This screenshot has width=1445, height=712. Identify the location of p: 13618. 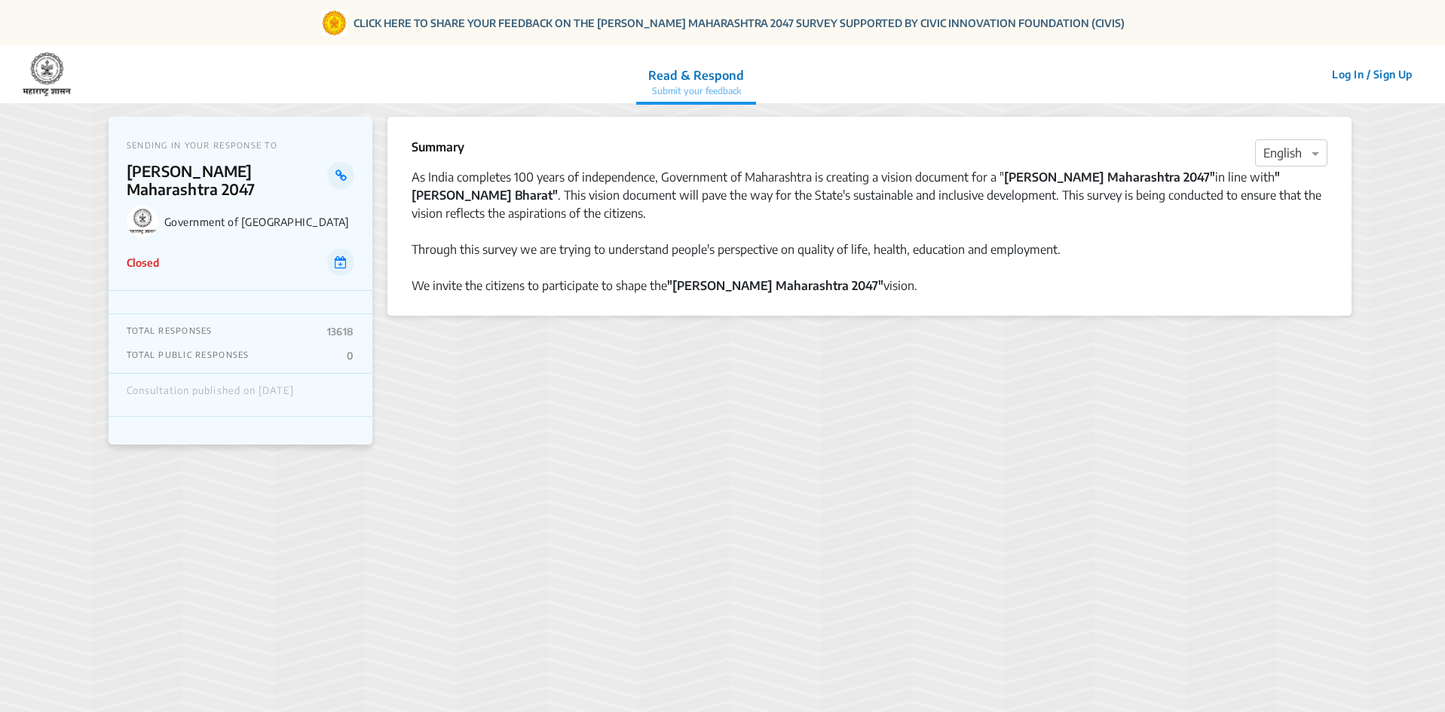
(341, 332).